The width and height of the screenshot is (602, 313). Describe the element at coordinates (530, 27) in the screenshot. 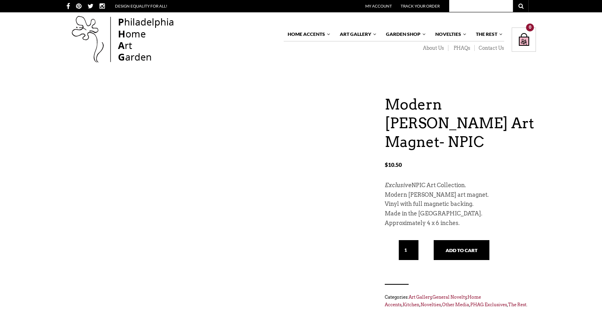

I see `div: 0` at that location.